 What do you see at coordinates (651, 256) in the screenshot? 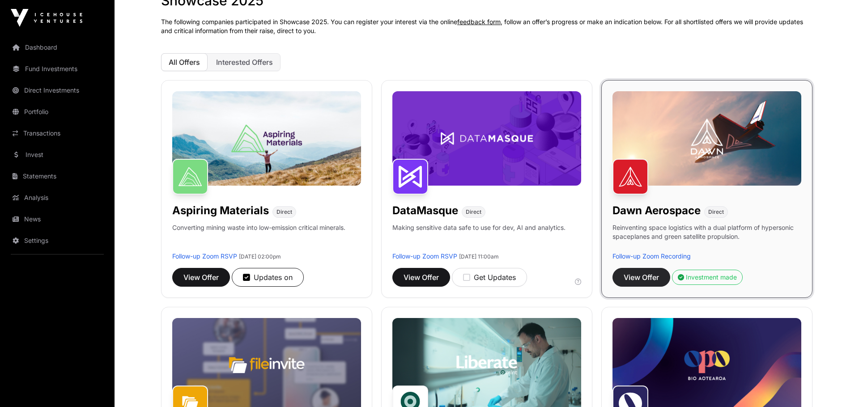
I see `a: Follow-up Zoom Recording` at bounding box center [651, 256].